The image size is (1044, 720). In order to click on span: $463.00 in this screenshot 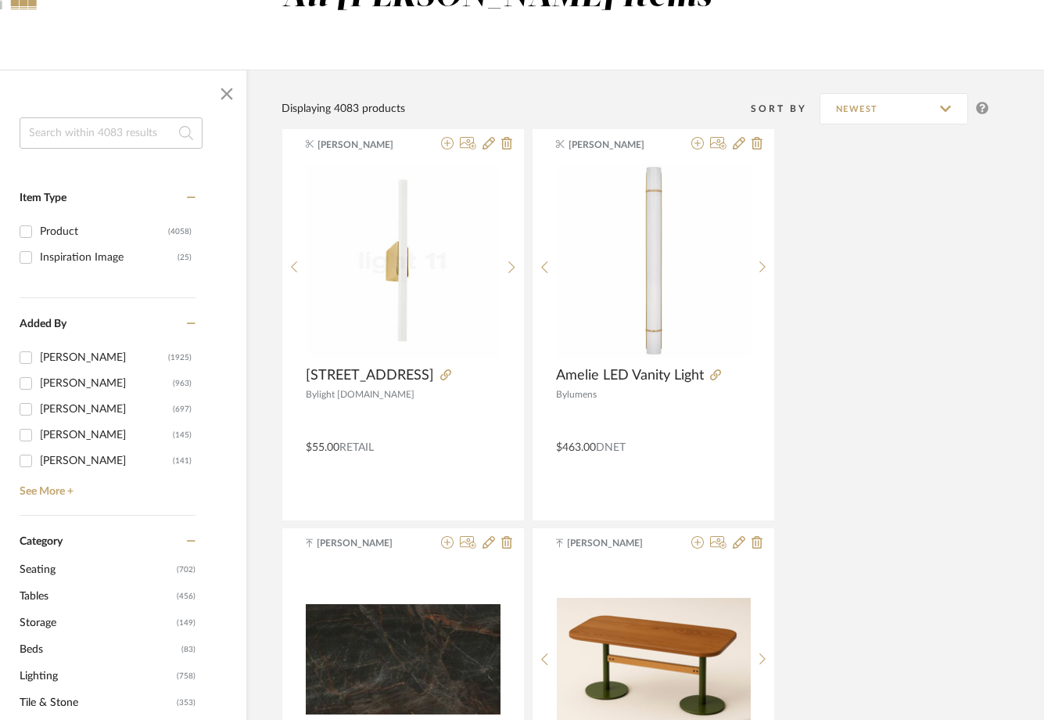, I will do `click(576, 448)`.